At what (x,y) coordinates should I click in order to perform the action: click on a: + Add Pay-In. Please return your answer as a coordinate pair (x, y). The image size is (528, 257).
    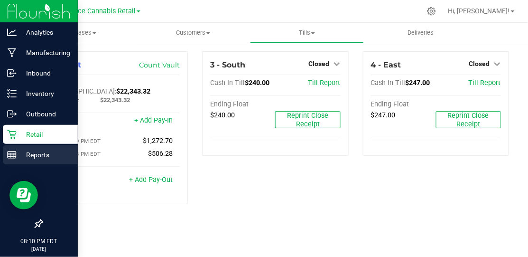
    Looking at the image, I should click on (153, 120).